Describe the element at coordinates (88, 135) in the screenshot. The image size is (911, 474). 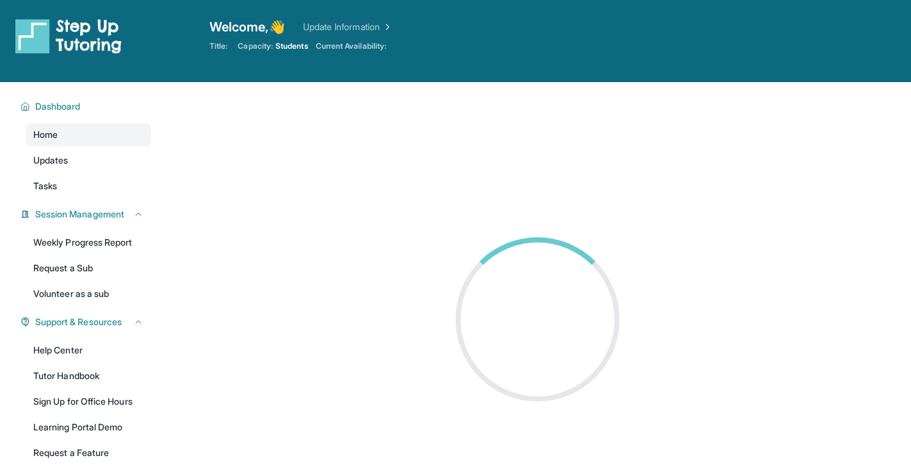
I see `a: Home` at that location.